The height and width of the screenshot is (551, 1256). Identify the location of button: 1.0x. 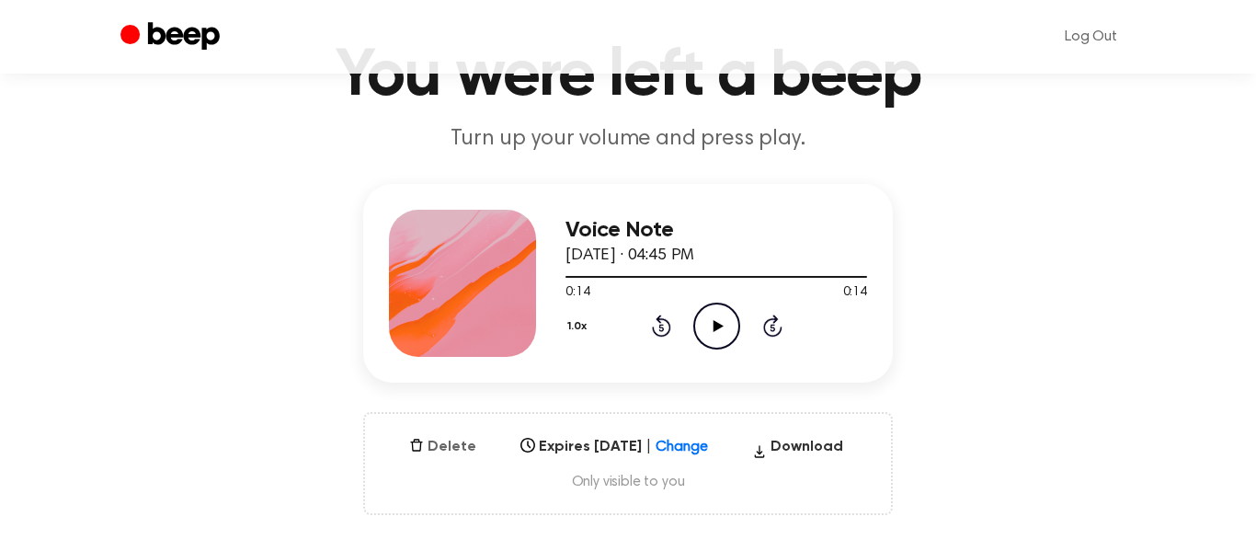
(579, 326).